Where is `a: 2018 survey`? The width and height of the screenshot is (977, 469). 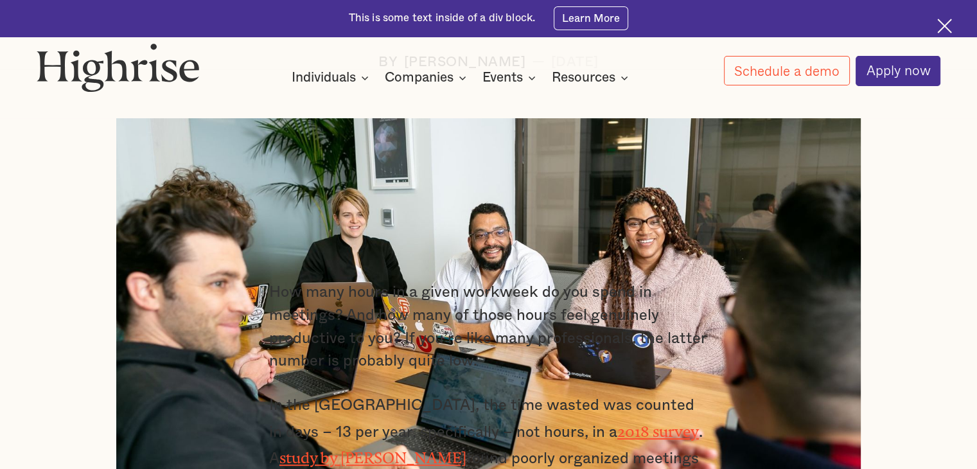 a: 2018 survey is located at coordinates (658, 427).